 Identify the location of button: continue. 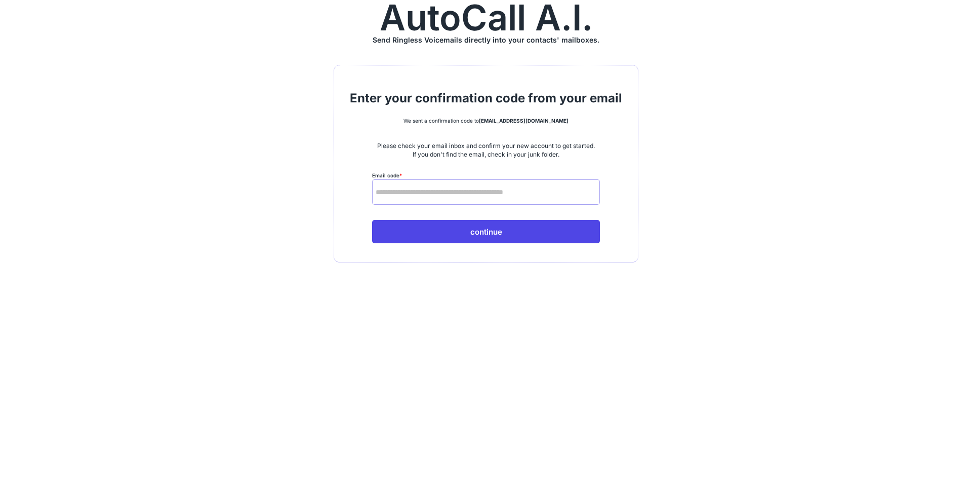
(486, 231).